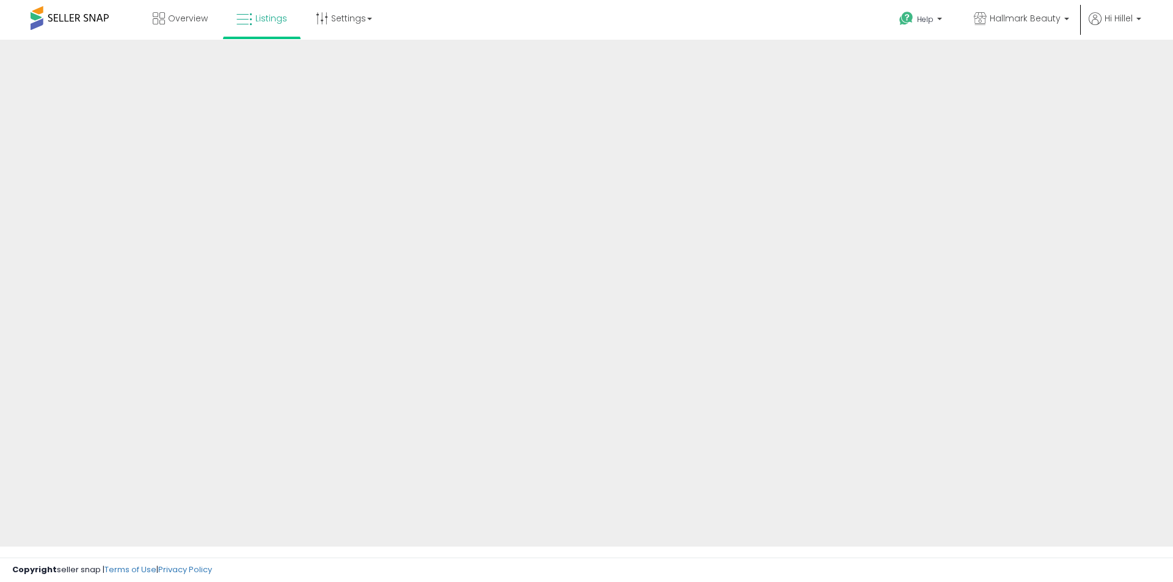 This screenshot has width=1173, height=582. What do you see at coordinates (906, 18) in the screenshot?
I see `i: Get Help` at bounding box center [906, 18].